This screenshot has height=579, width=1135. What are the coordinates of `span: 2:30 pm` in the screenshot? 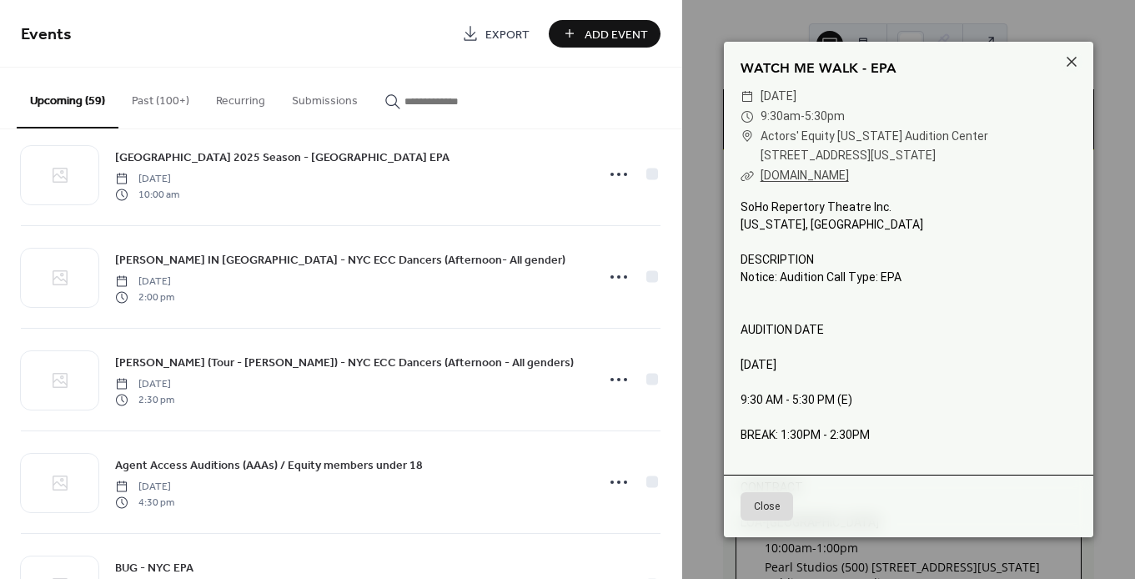 It's located at (144, 399).